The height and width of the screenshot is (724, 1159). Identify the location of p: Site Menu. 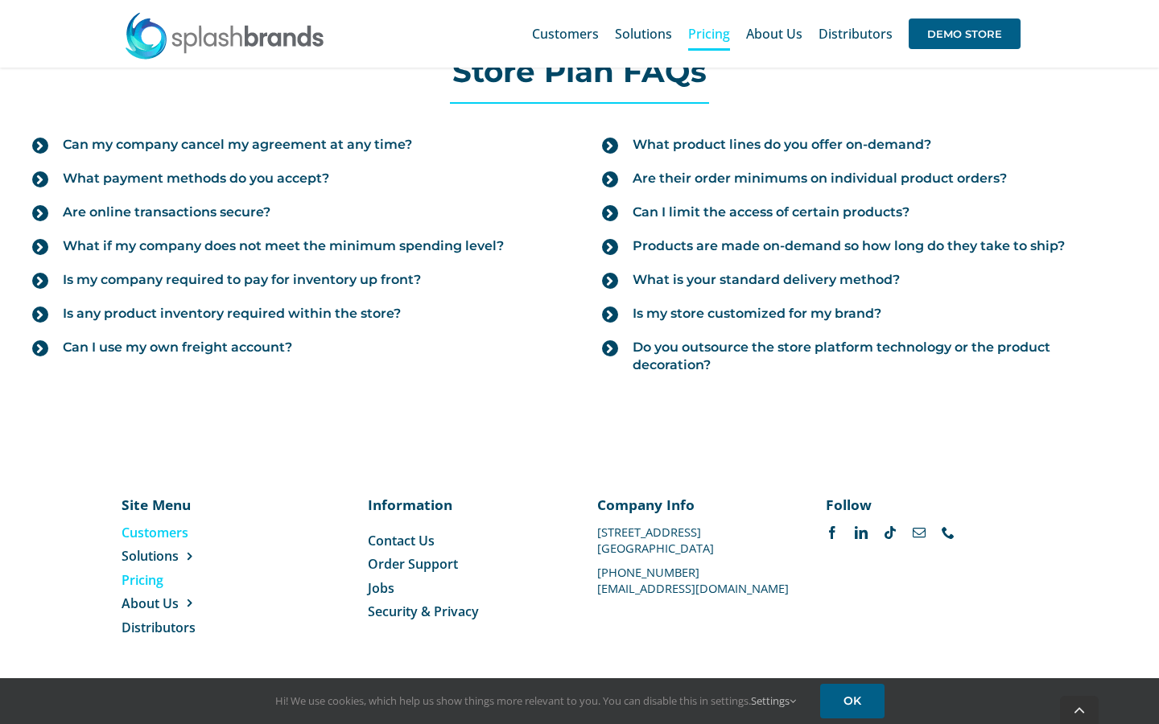
(183, 505).